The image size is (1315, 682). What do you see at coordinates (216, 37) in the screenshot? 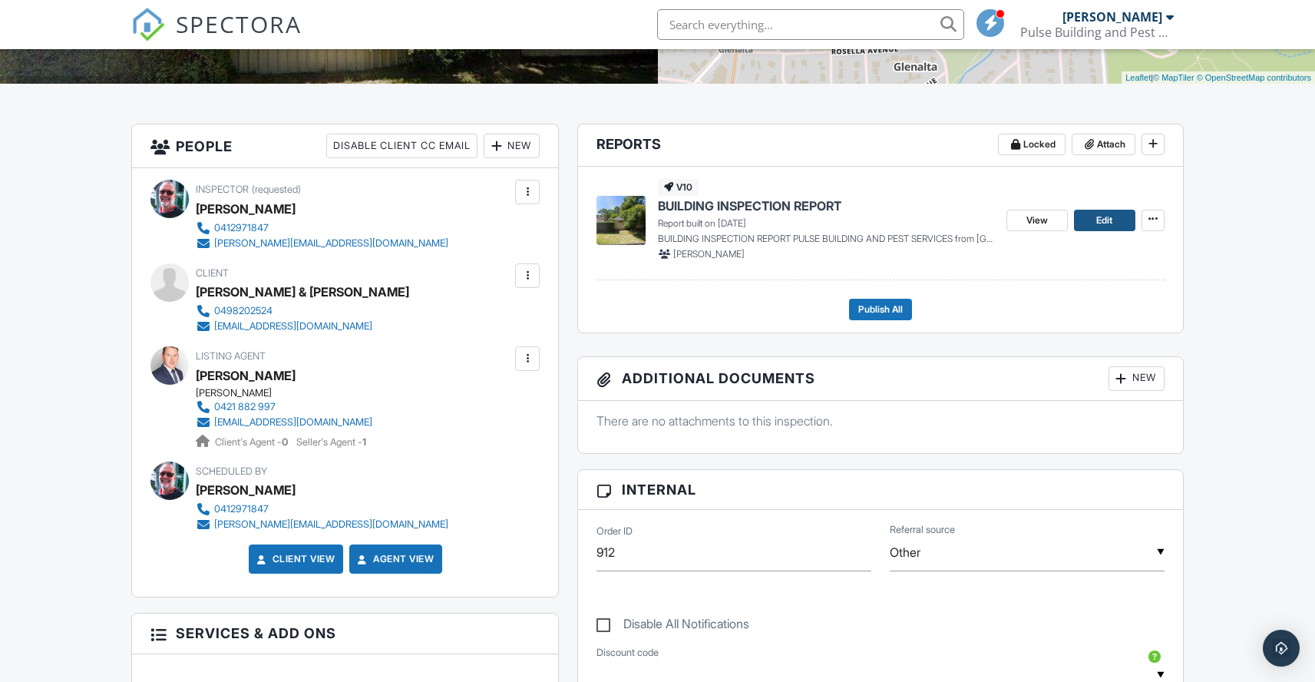
I see `a: SPECTORA` at bounding box center [216, 37].